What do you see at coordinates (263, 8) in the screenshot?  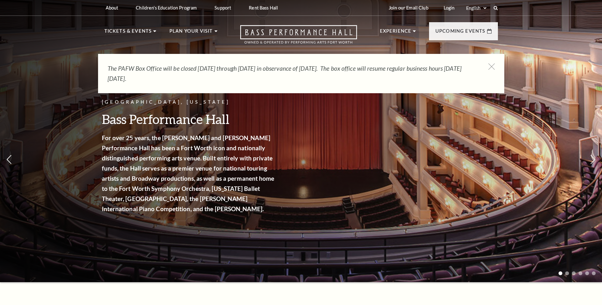 I see `p: Rent Bass Hall` at bounding box center [263, 8].